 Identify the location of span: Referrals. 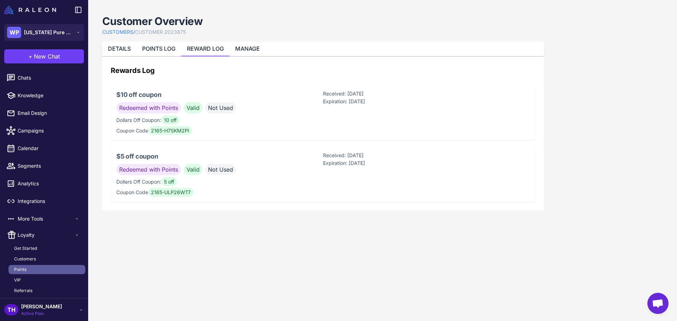
(23, 291).